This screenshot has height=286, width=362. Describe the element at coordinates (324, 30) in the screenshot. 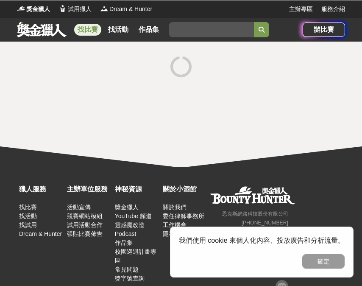

I see `a: 辦比賽` at that location.